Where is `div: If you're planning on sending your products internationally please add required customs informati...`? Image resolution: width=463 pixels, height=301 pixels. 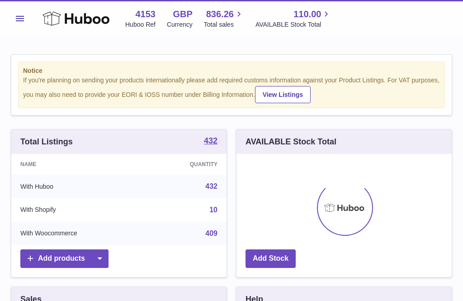 div: If you're planning on sending your products internationally please add required customs informati... is located at coordinates (232, 90).